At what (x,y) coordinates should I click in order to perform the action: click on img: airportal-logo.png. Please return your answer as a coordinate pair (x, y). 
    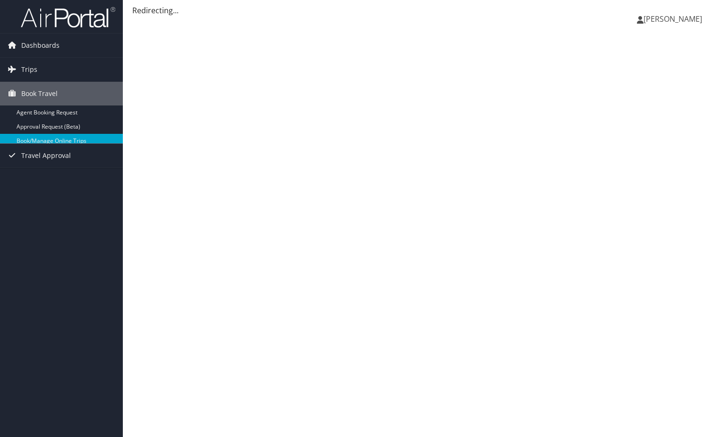
    Looking at the image, I should click on (68, 17).